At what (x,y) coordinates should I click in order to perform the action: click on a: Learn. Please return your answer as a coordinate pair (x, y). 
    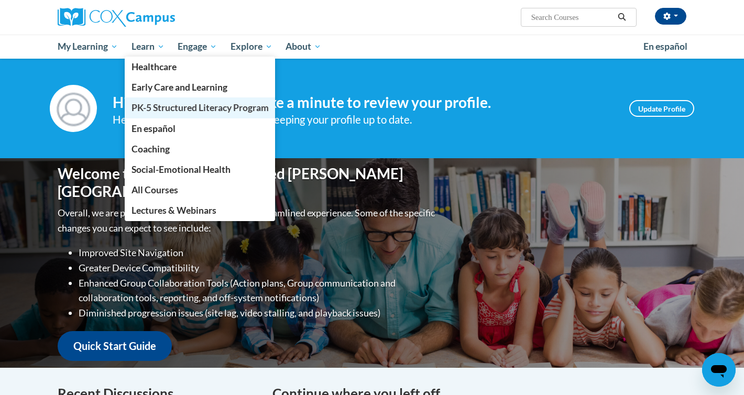
    Looking at the image, I should click on (148, 47).